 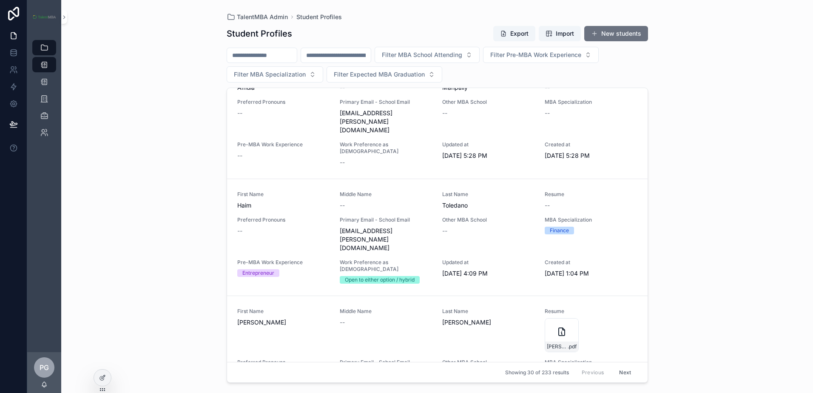 I want to click on span: Student Profiles, so click(x=319, y=17).